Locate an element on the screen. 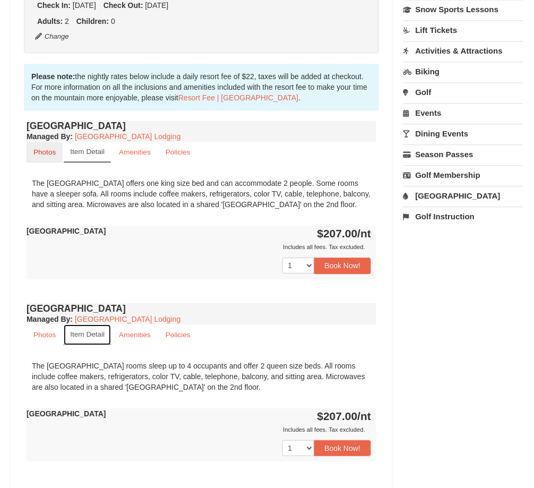 Image resolution: width=534 pixels, height=488 pixels. strong: Check Out: is located at coordinates (123, 6).